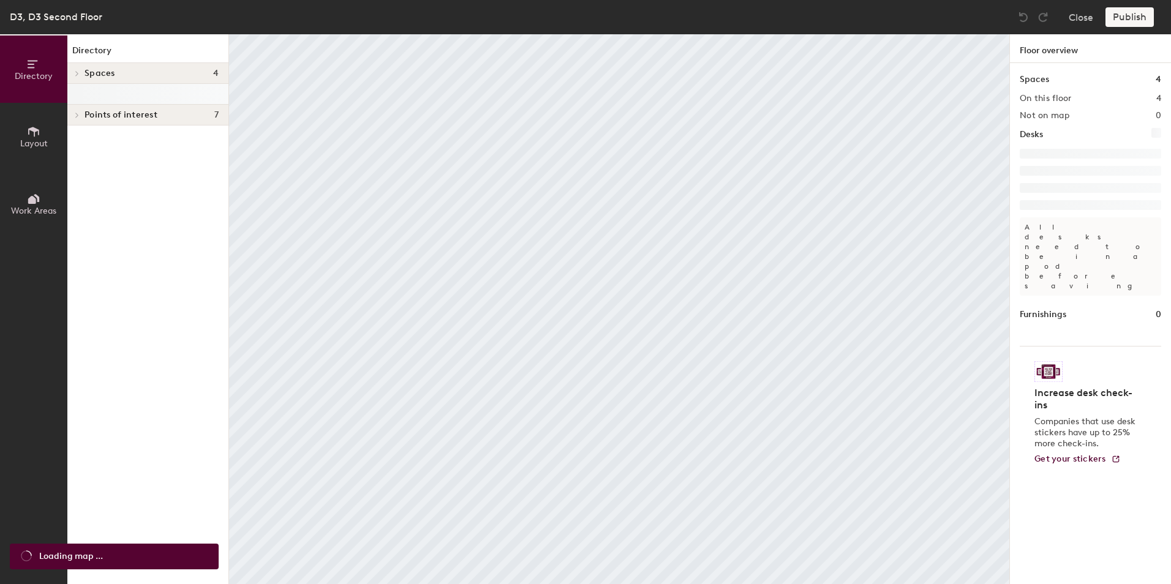 Image resolution: width=1171 pixels, height=584 pixels. What do you see at coordinates (1034, 80) in the screenshot?
I see `h1: Spaces` at bounding box center [1034, 80].